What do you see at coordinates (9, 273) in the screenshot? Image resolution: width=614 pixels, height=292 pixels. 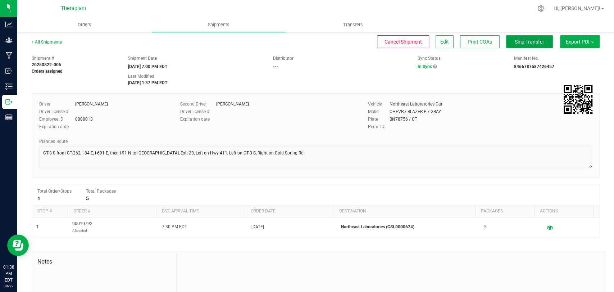 I see `p: 01:38 PM EDT` at bounding box center [9, 273].